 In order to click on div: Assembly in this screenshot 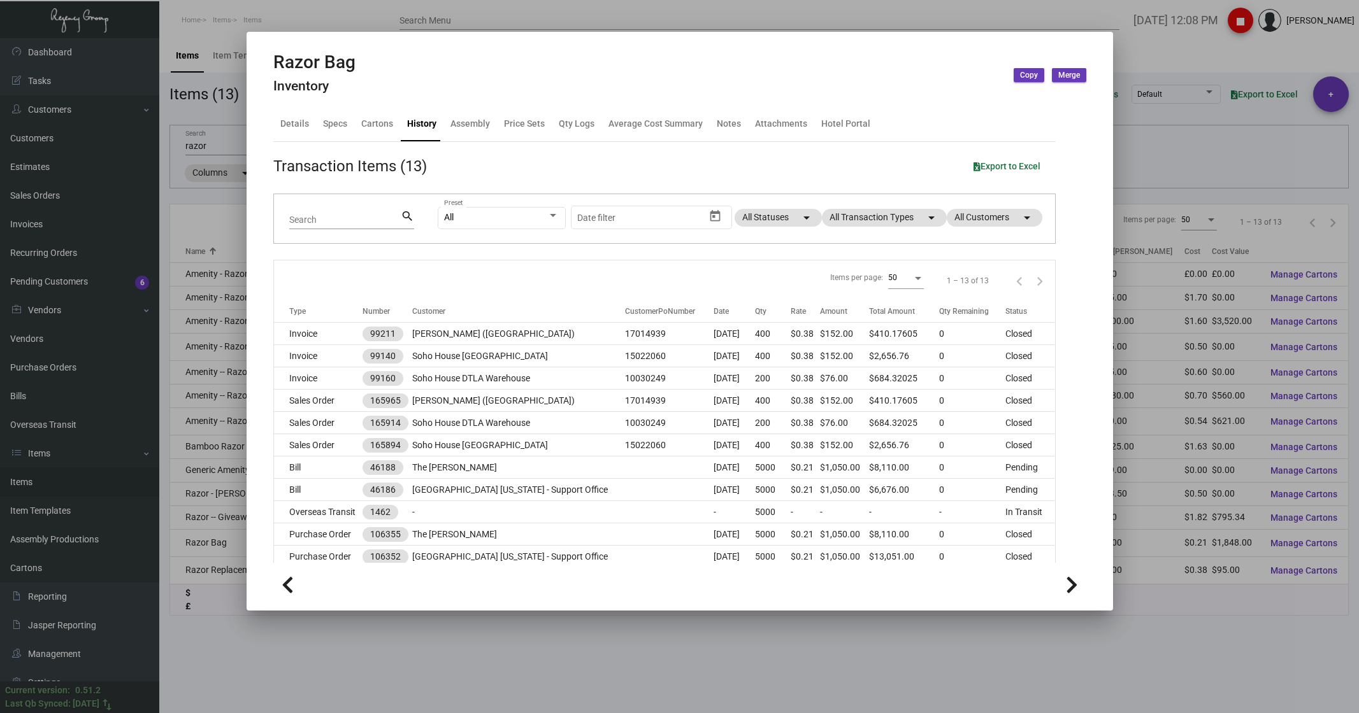, I will do `click(470, 124)`.